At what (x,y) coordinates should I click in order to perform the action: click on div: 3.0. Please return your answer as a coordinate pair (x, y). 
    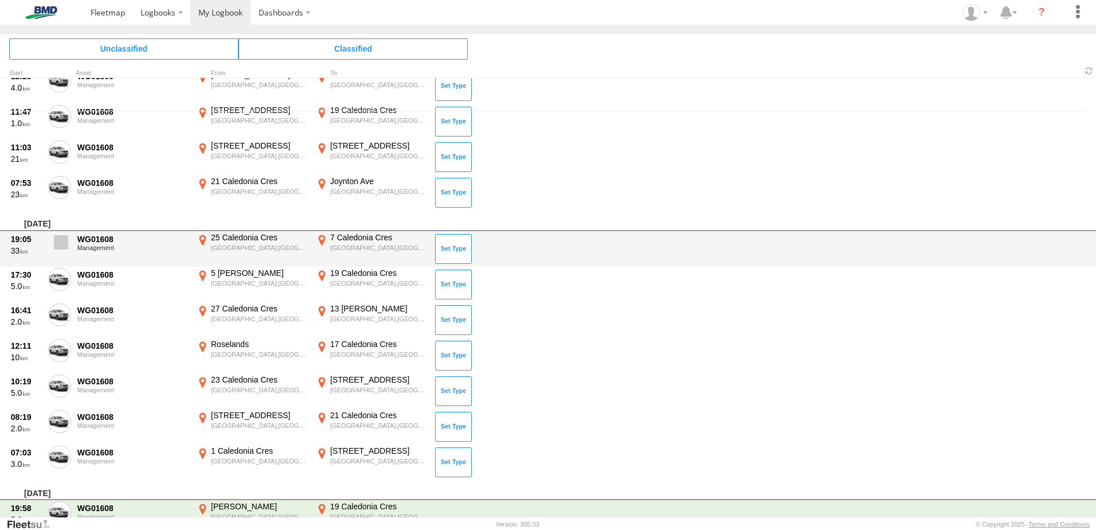
    Looking at the image, I should click on (26, 464).